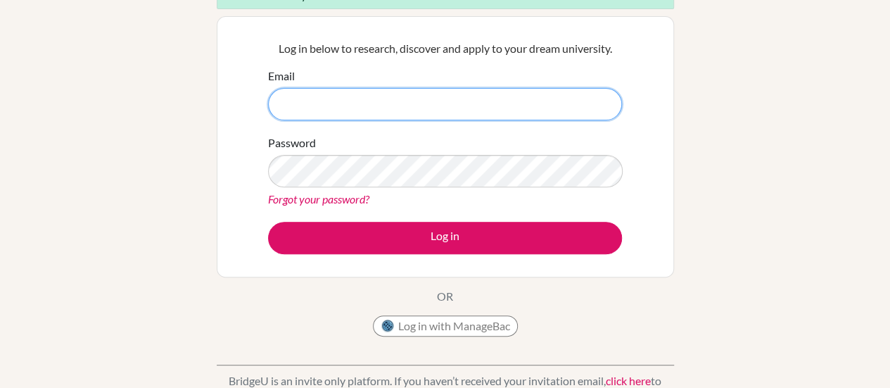 The image size is (890, 388). What do you see at coordinates (445, 326) in the screenshot?
I see `button: Log in with ManageBac` at bounding box center [445, 326].